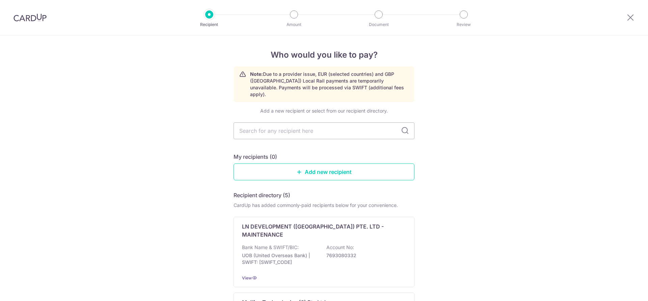  What do you see at coordinates (262, 195) in the screenshot?
I see `h5: Recipient directory (5)` at bounding box center [262, 195].